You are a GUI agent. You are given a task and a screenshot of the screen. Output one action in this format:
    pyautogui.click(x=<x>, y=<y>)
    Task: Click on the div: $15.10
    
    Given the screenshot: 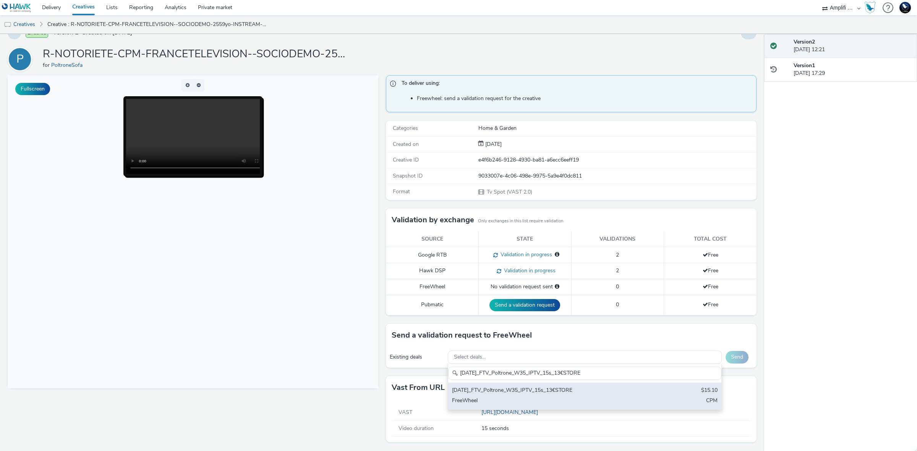 What is the action you would take?
    pyautogui.click(x=709, y=391)
    